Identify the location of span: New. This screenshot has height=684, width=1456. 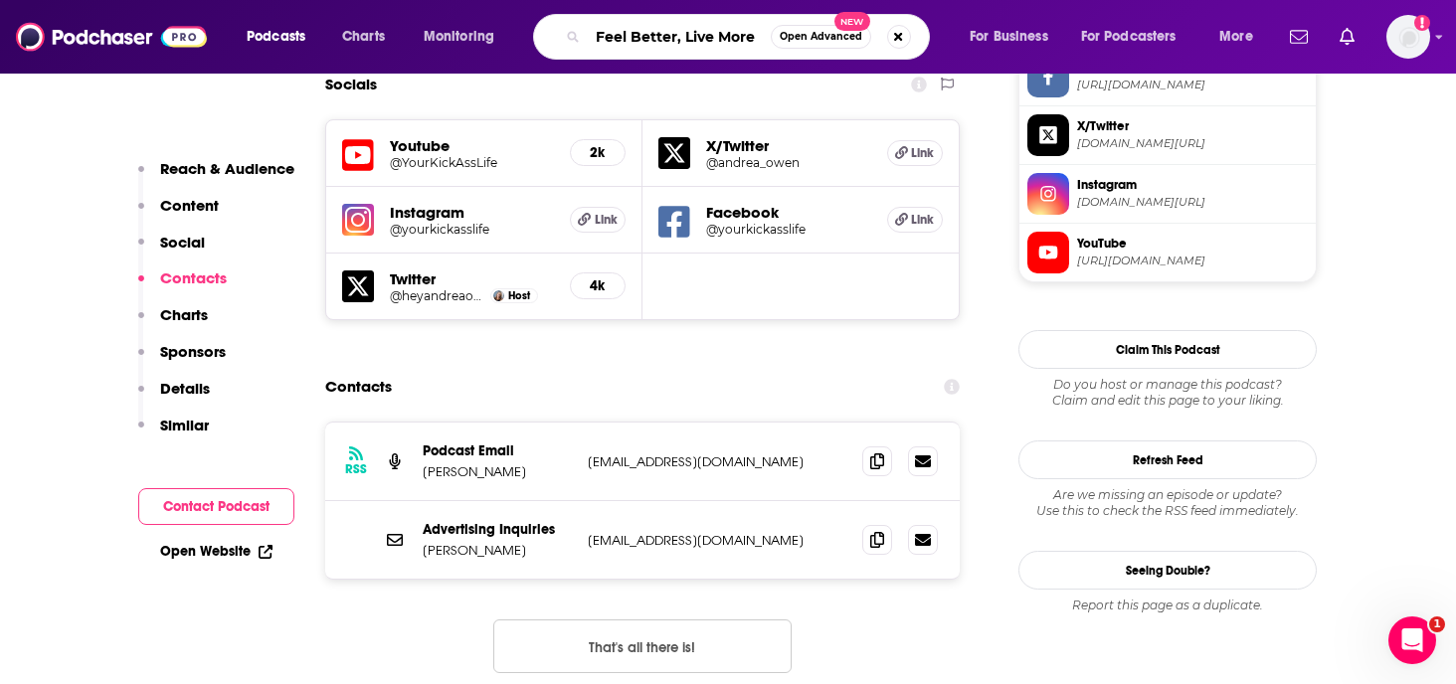
(852, 21).